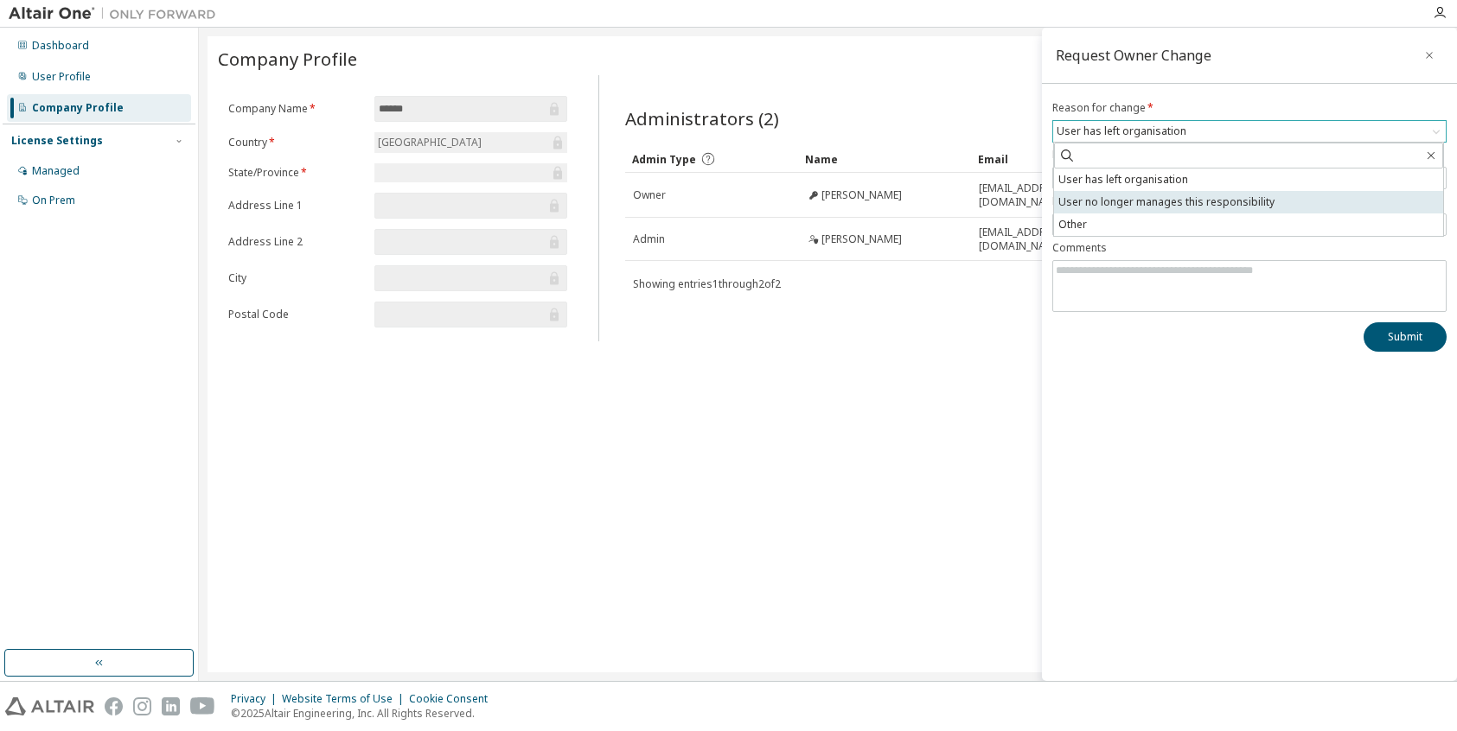 Image resolution: width=1457 pixels, height=731 pixels. I want to click on div: Name, so click(884, 159).